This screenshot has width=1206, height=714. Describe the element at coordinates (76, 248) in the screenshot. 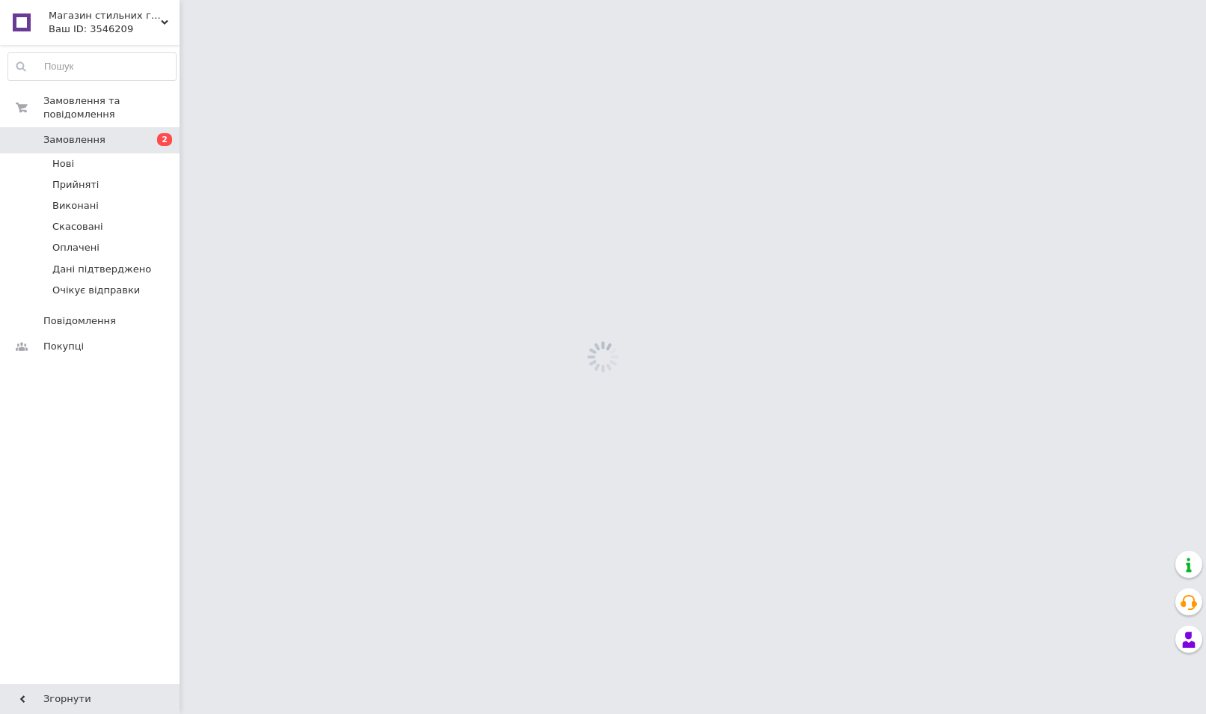

I see `span: Оплачені` at that location.